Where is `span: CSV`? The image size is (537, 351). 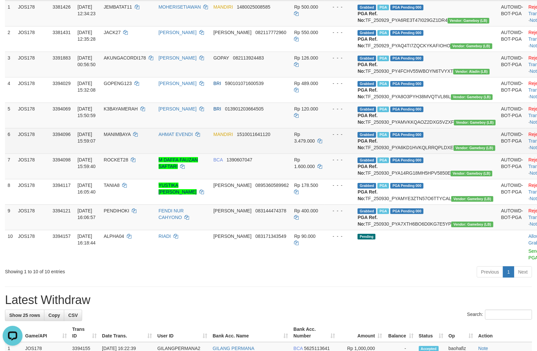
span: CSV is located at coordinates (73, 315).